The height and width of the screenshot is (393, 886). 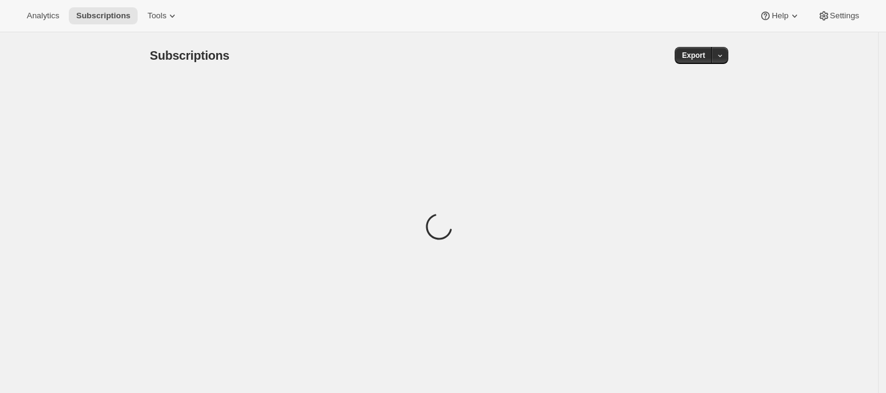 I want to click on button: Tools, so click(x=163, y=16).